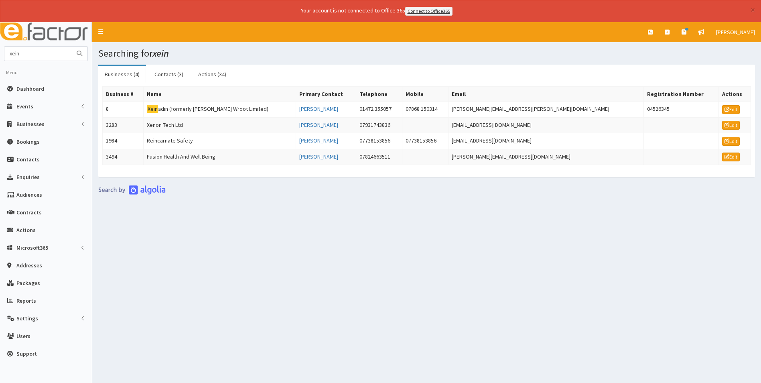 This screenshot has width=761, height=383. I want to click on th: Name, so click(220, 93).